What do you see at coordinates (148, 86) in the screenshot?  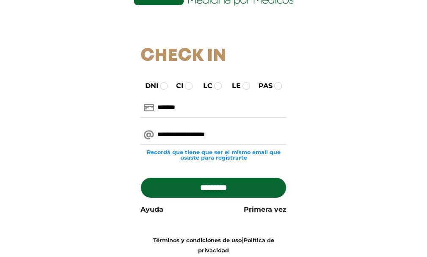 I see `label: DNI` at bounding box center [148, 86].